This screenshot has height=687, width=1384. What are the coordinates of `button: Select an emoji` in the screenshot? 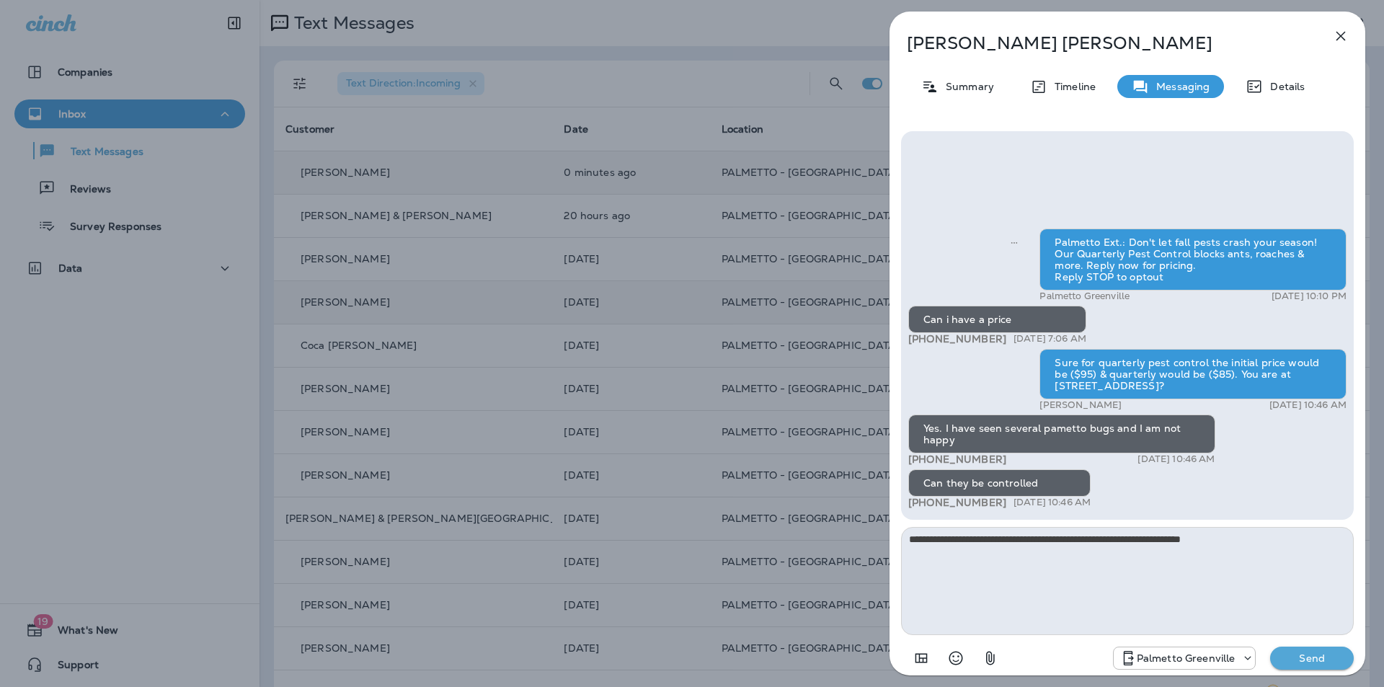 It's located at (956, 658).